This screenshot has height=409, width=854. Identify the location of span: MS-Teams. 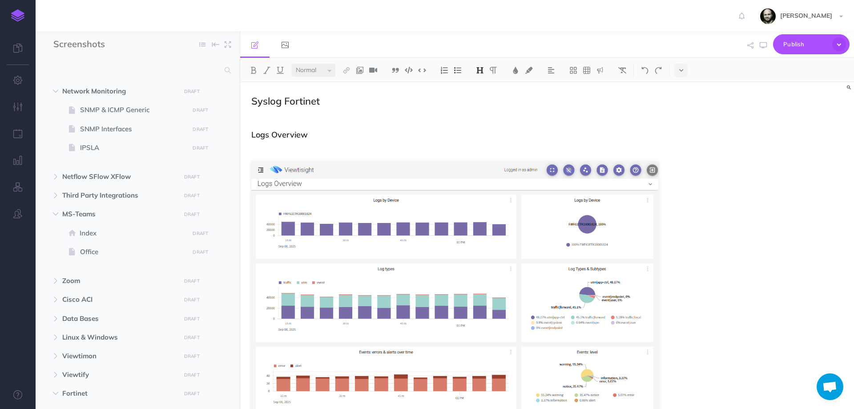
(119, 214).